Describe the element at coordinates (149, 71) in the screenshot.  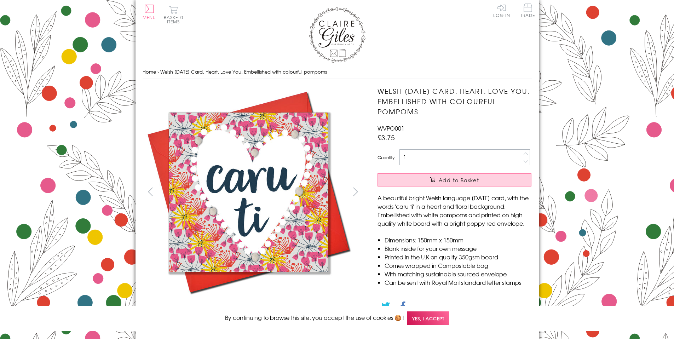
I see `a: Home` at that location.